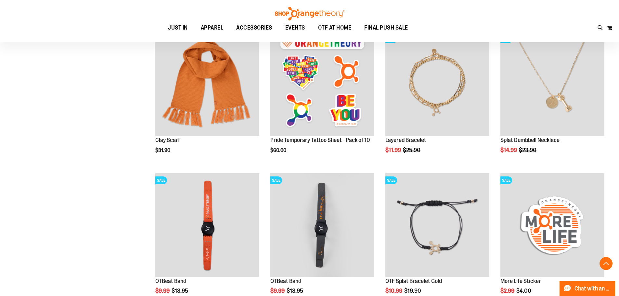 The height and width of the screenshot is (296, 619). Describe the element at coordinates (207, 84) in the screenshot. I see `img: Clay Scarf` at that location.